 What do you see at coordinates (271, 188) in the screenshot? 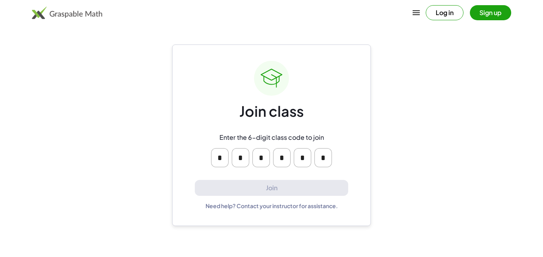
I see `button: Join` at bounding box center [271, 188].